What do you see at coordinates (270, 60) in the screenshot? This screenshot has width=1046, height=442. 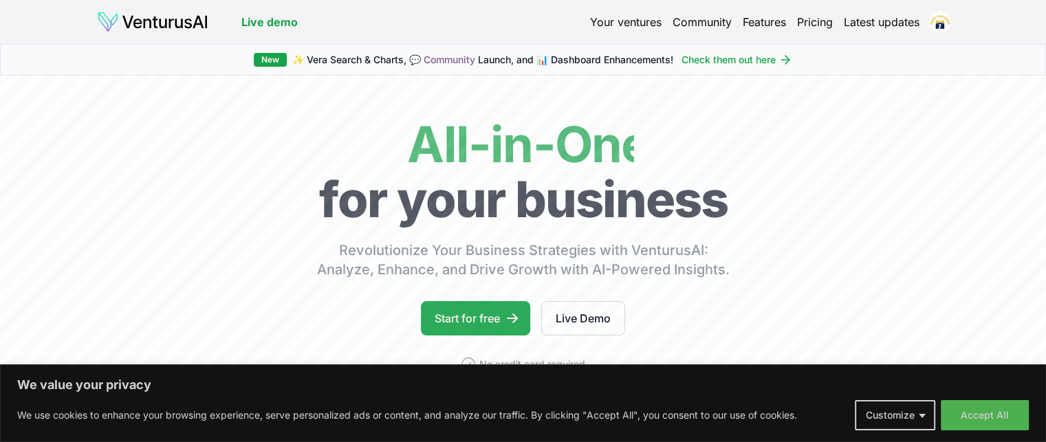 I see `div: New` at bounding box center [270, 60].